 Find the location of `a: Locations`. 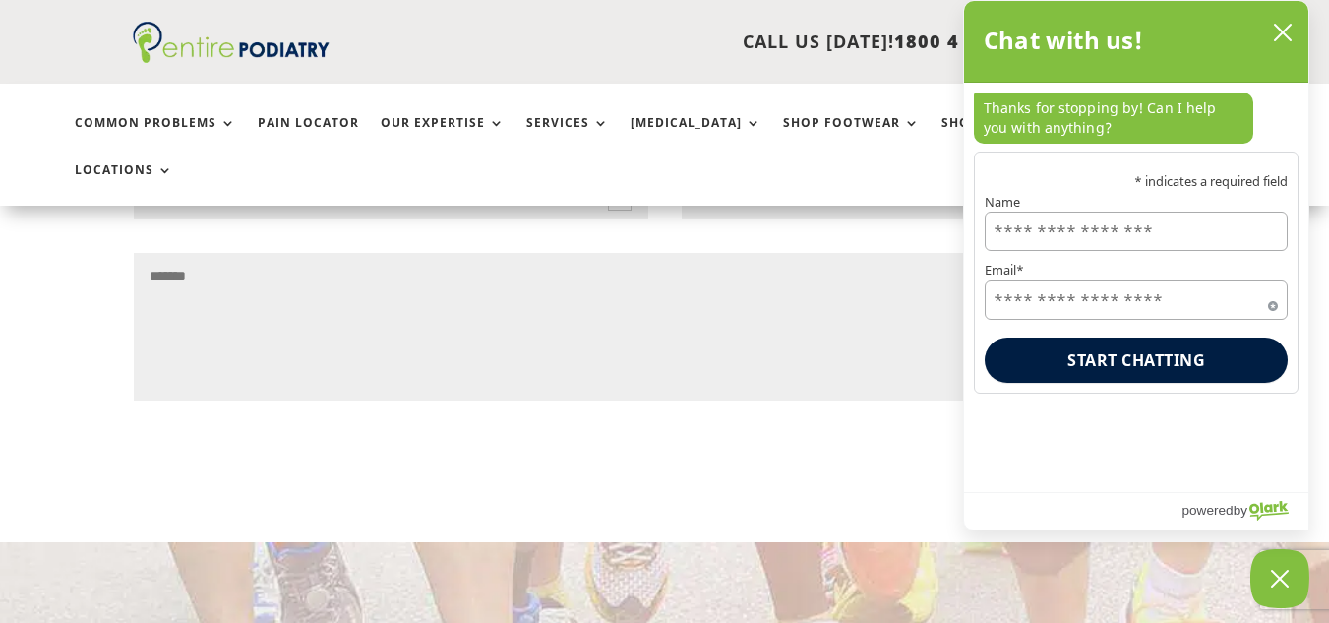

a: Locations is located at coordinates (124, 184).